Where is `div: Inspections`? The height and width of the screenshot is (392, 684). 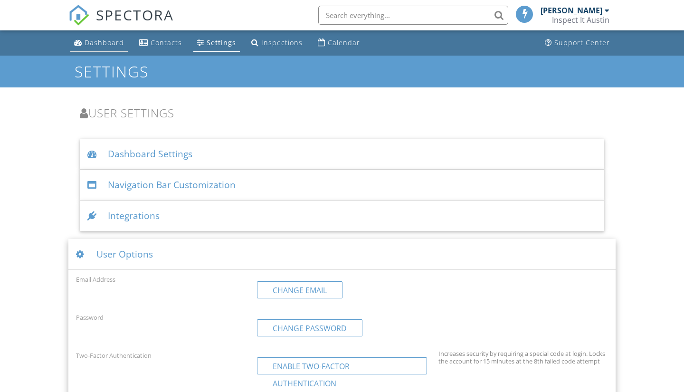 div: Inspections is located at coordinates (282, 42).